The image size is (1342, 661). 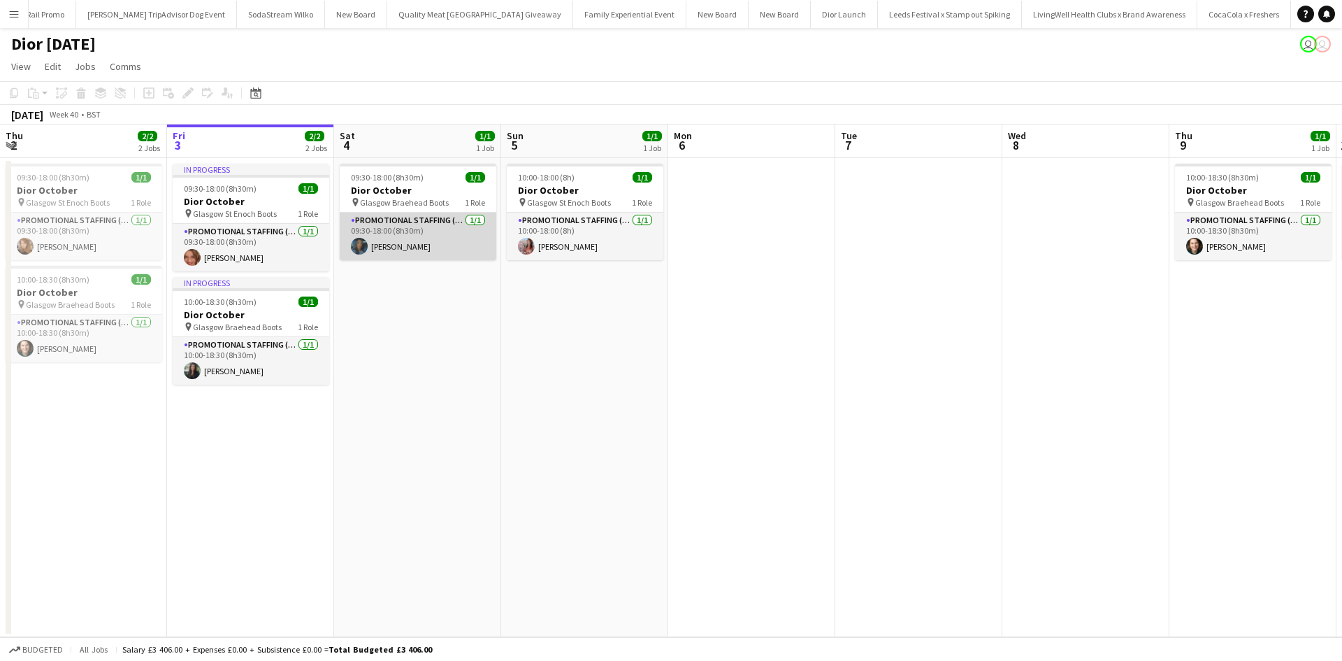 I want to click on div: 09:30-18:00 (8h30m)1/1Dior October Glasgow Braehead Boots1 RolePromotional Staffing (Sales Staff)..., so click(x=418, y=212).